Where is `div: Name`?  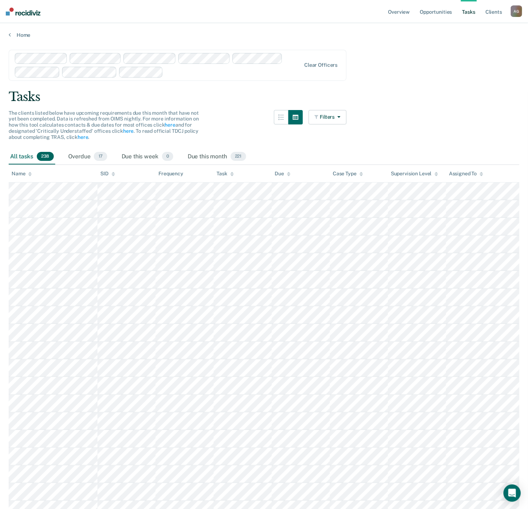 div: Name is located at coordinates (22, 174).